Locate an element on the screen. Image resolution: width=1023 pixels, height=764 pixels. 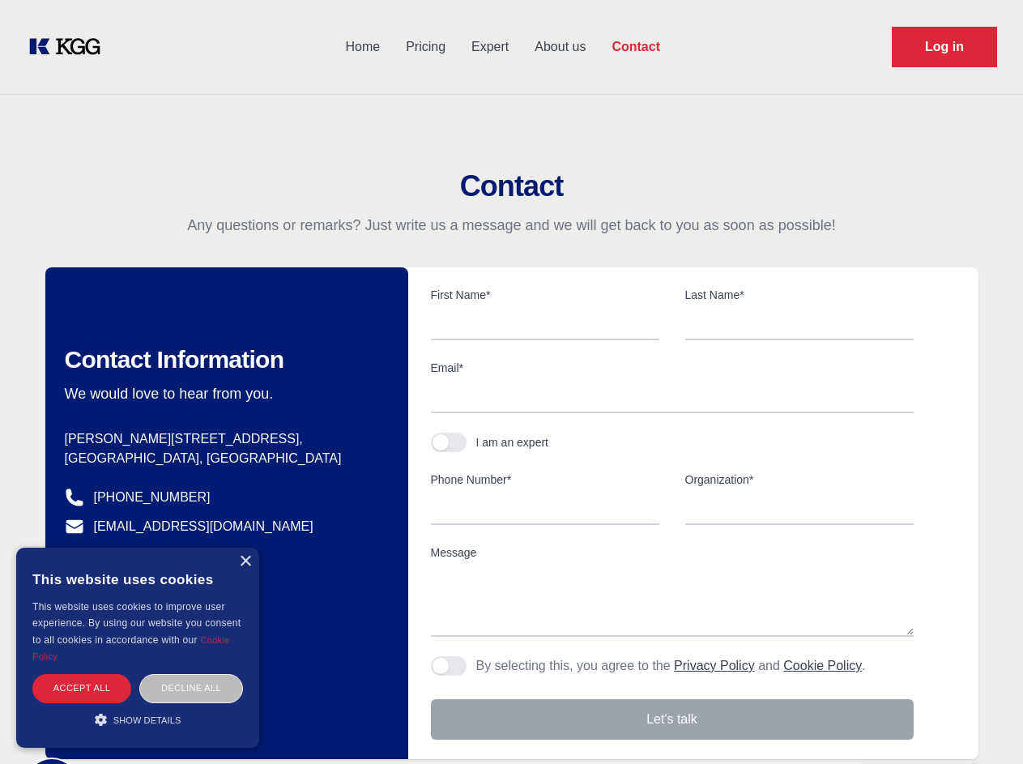
label: Email* is located at coordinates (673, 368).